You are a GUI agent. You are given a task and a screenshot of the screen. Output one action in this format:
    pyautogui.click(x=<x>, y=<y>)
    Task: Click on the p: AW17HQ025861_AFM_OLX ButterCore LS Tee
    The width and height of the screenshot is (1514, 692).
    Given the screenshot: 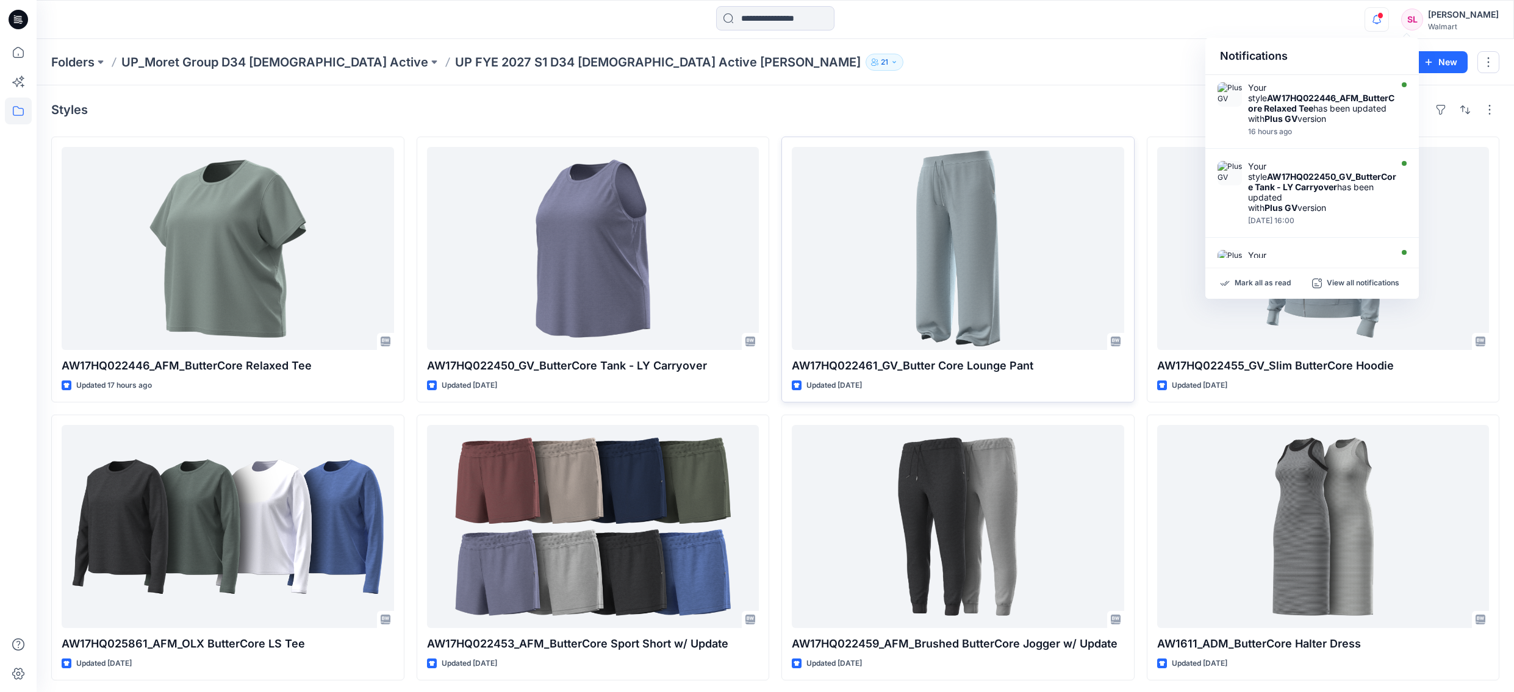 What is the action you would take?
    pyautogui.click(x=228, y=644)
    